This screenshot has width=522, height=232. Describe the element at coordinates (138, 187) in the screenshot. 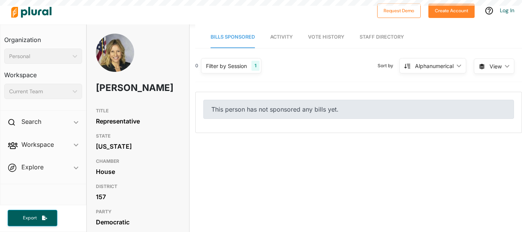

I see `h3: DISTRICT` at that location.